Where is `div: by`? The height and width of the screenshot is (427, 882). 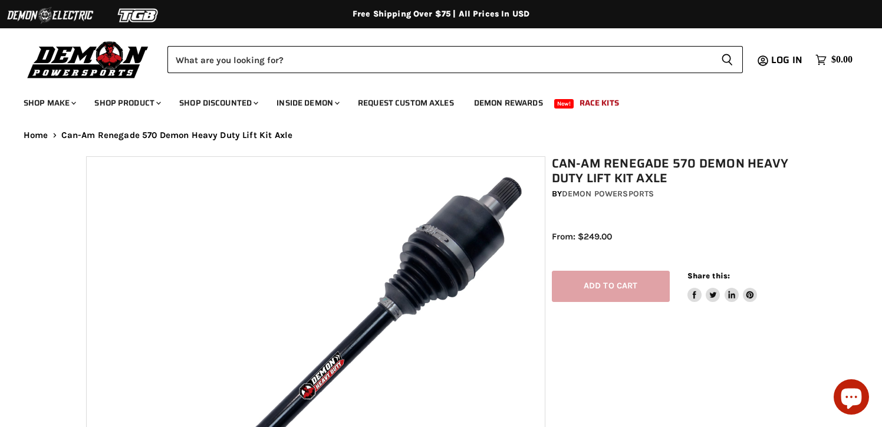 div: by is located at coordinates (677, 194).